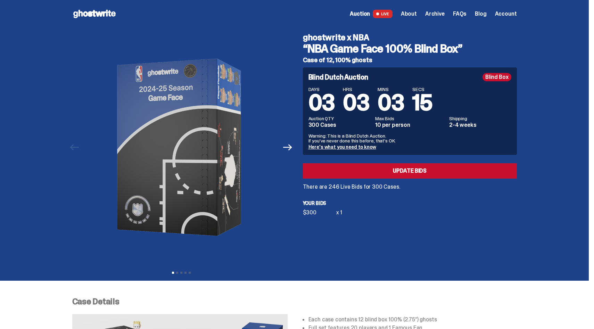  Describe the element at coordinates (342, 147) in the screenshot. I see `a: Here's what you need to know` at that location.